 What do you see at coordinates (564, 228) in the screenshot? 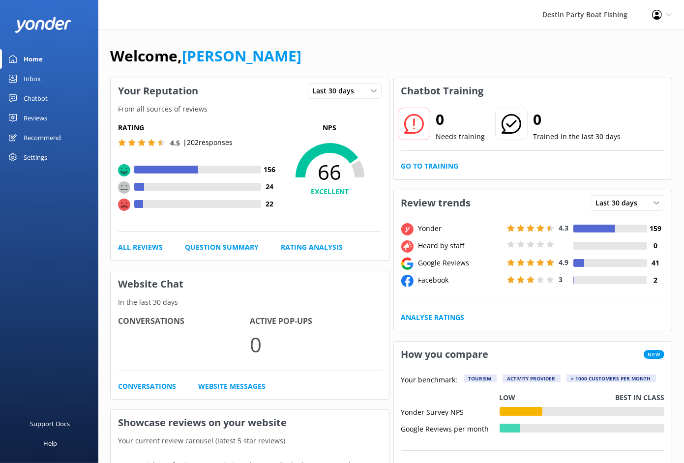
I see `span: 4.3` at bounding box center [564, 228].